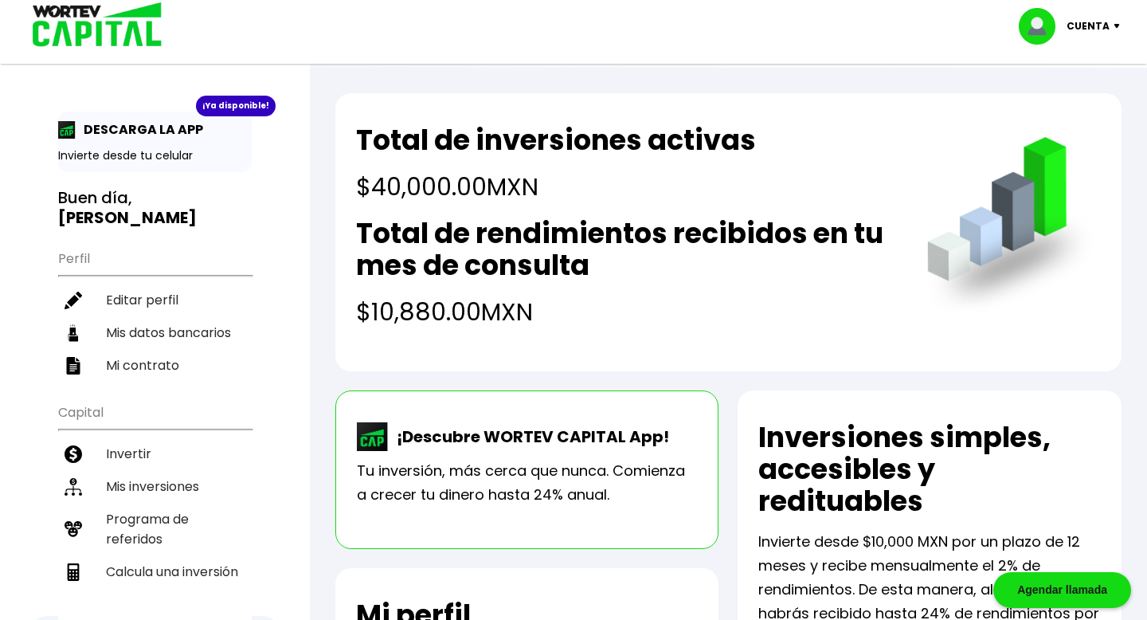 Image resolution: width=1147 pixels, height=620 pixels. Describe the element at coordinates (73, 572) in the screenshot. I see `img: calculadora-icon.17d418c4.svg` at that location.